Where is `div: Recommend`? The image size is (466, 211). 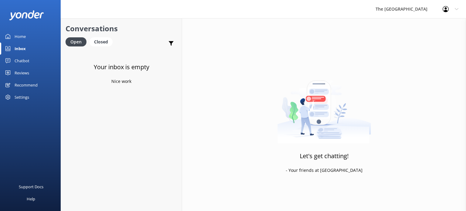 div: Recommend is located at coordinates (26, 85).